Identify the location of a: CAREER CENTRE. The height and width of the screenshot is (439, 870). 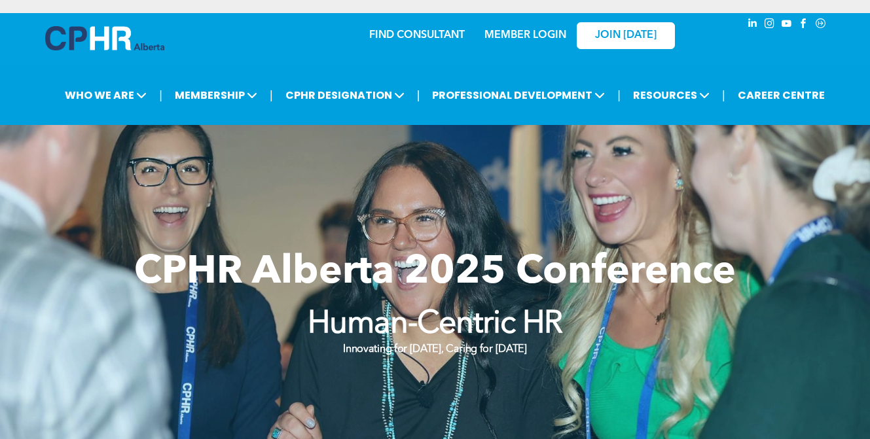
(781, 95).